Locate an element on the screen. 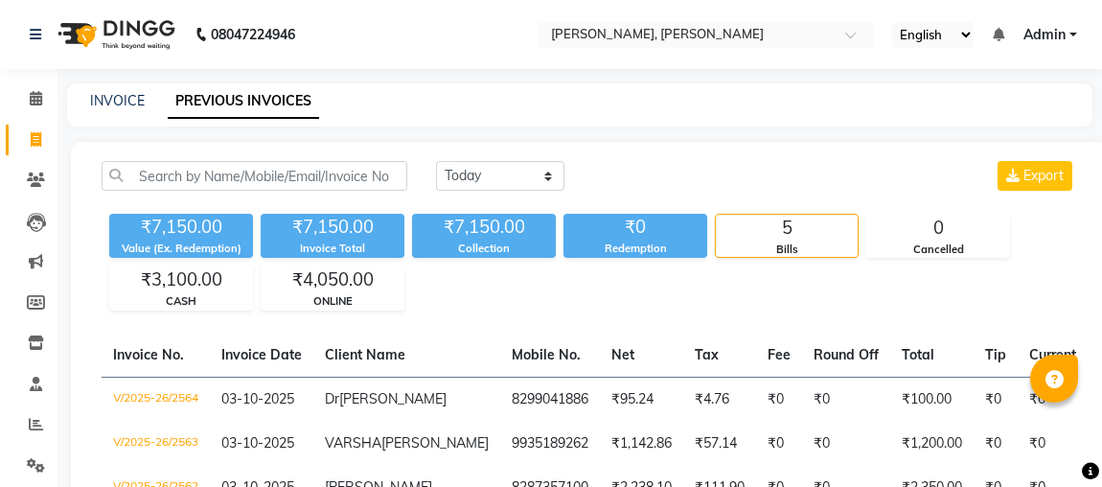  a: PREVIOUS INVOICES is located at coordinates (243, 102).